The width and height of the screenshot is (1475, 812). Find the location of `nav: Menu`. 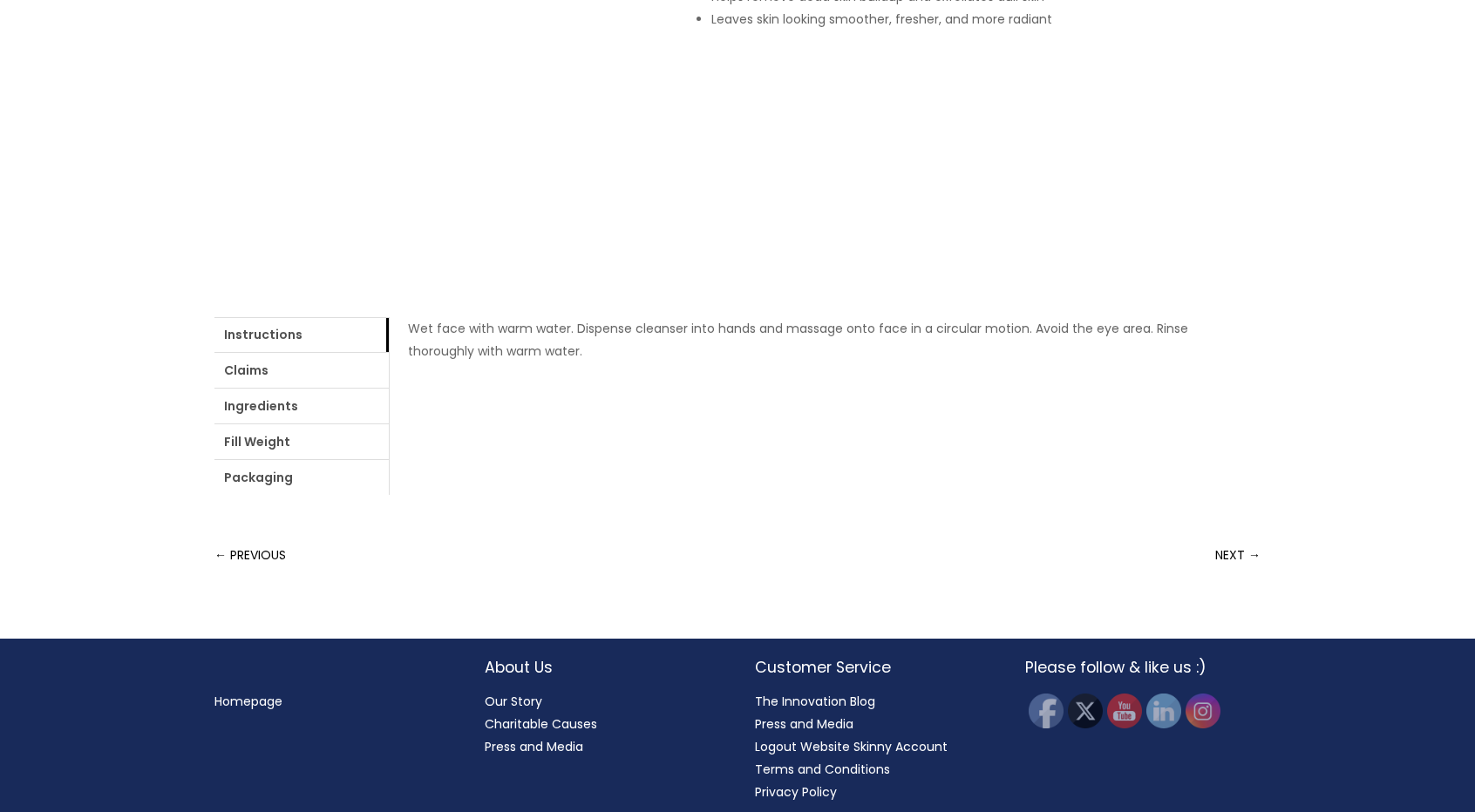

nav: Menu is located at coordinates (332, 701).